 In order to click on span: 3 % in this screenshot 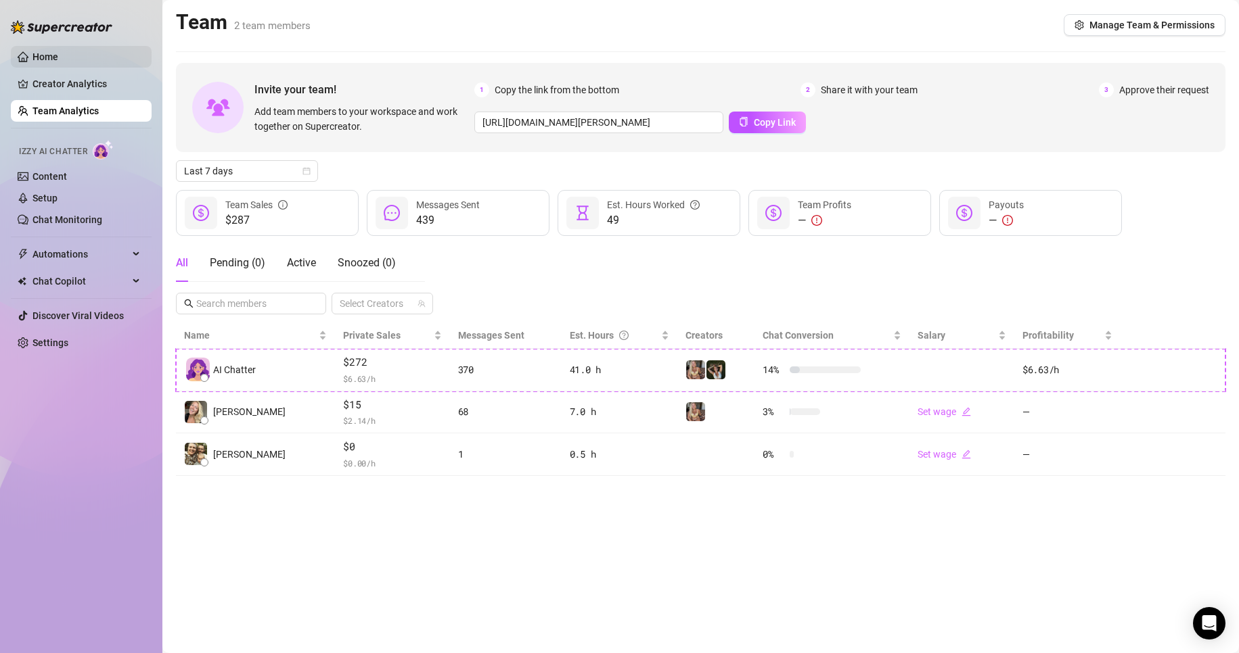, I will do `click(773, 412)`.